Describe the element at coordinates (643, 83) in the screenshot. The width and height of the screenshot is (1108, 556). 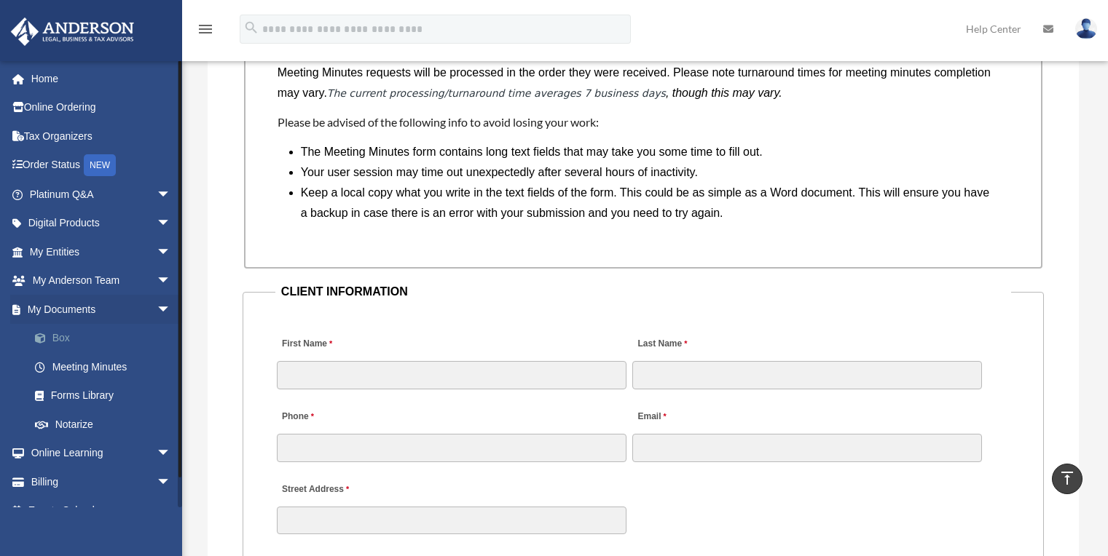
I see `p: Meeting Minutes requests will be processed in the order they were received. Please note turnaroun...` at that location.